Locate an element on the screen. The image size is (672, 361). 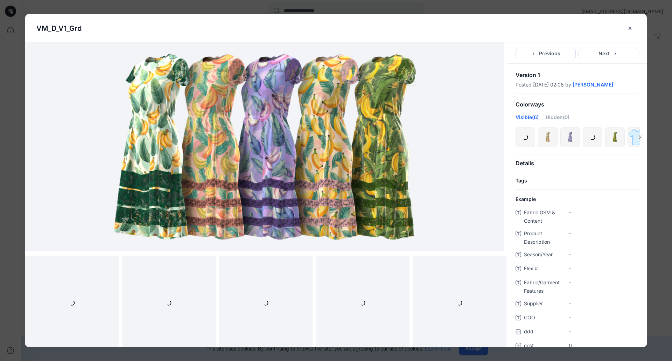
h4: Tags is located at coordinates (577, 181).